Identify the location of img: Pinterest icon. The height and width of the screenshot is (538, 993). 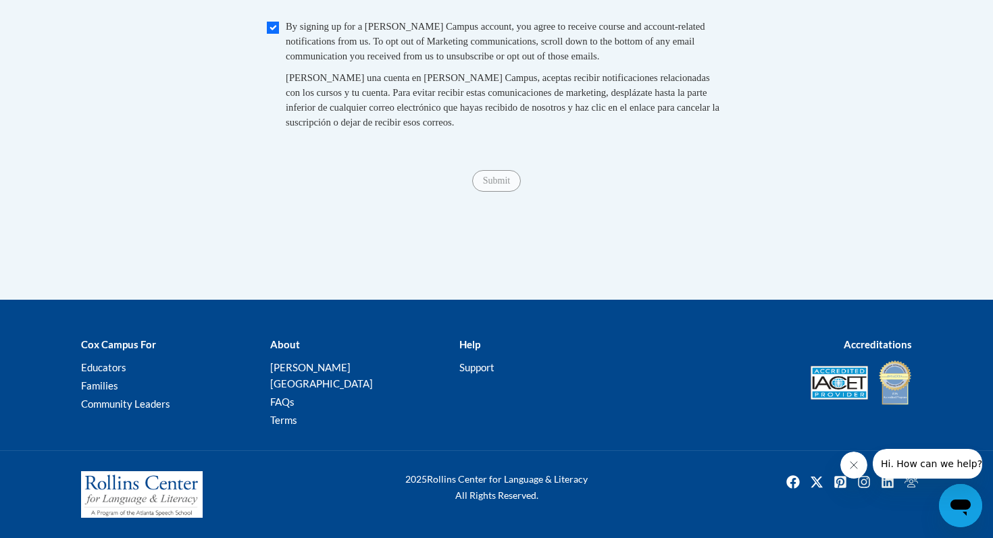
(840, 482).